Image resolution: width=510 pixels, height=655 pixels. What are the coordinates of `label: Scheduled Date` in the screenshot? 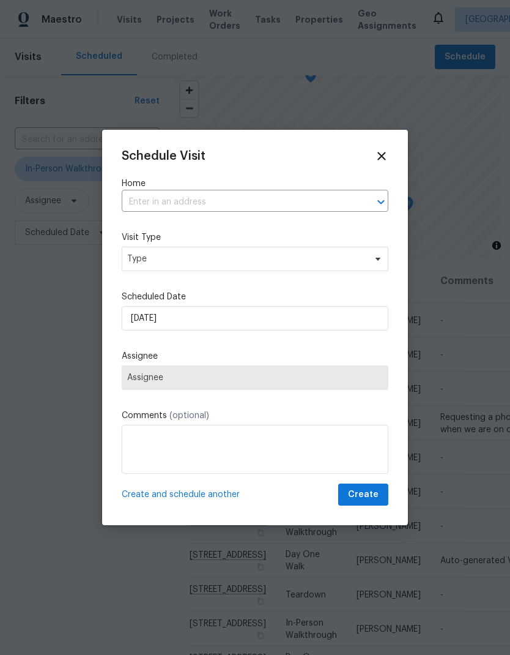 It's located at (255, 297).